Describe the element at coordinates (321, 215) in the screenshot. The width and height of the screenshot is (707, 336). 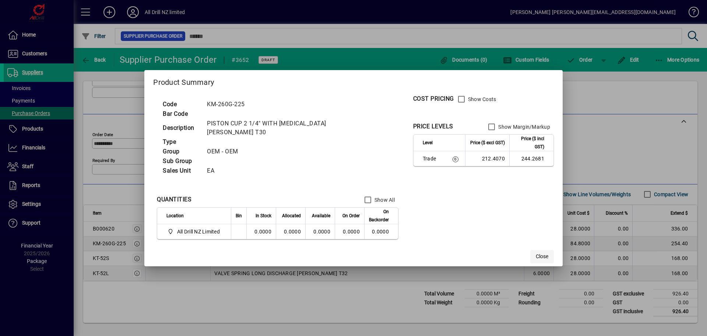
I see `span: Available` at that location.